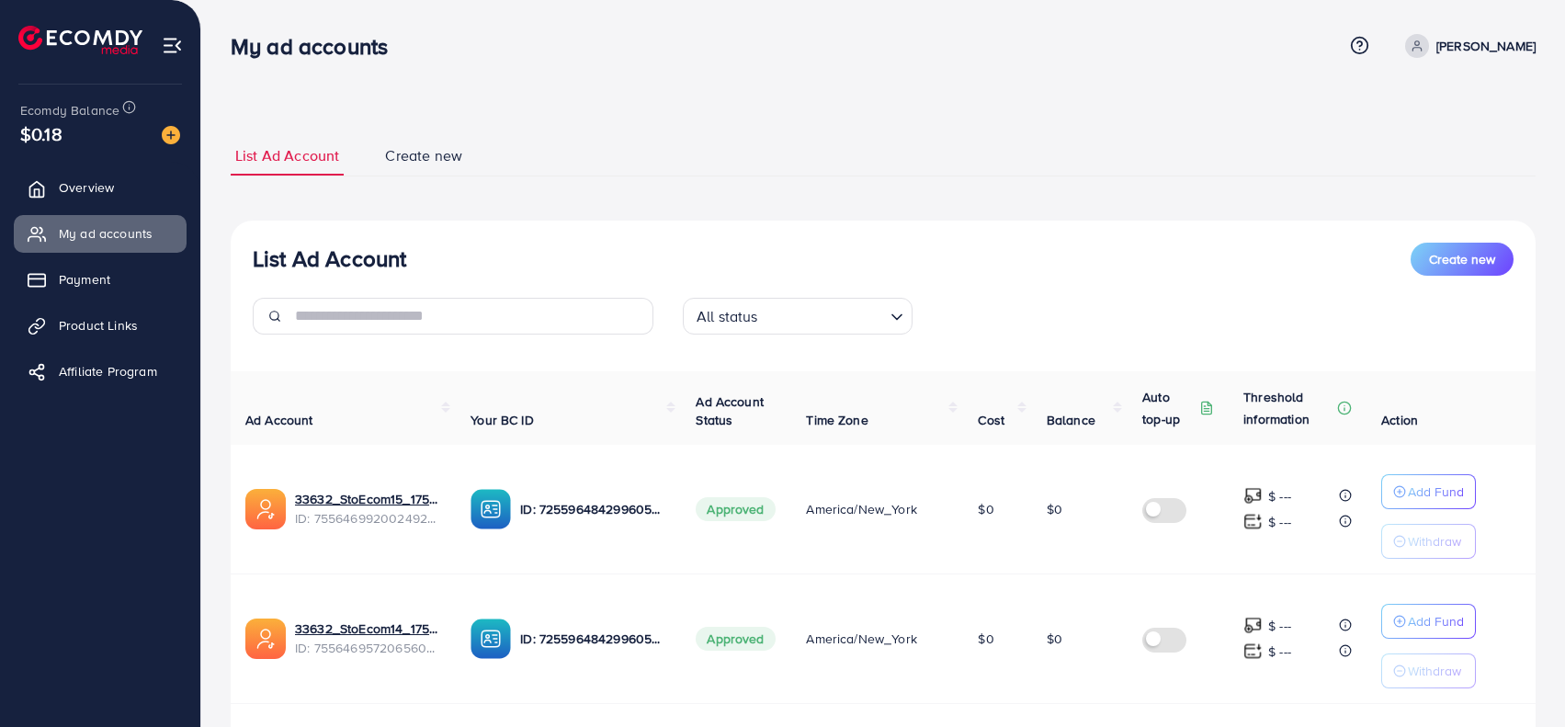 The width and height of the screenshot is (1565, 727). What do you see at coordinates (85, 279) in the screenshot?
I see `span: Payment` at bounding box center [85, 279].